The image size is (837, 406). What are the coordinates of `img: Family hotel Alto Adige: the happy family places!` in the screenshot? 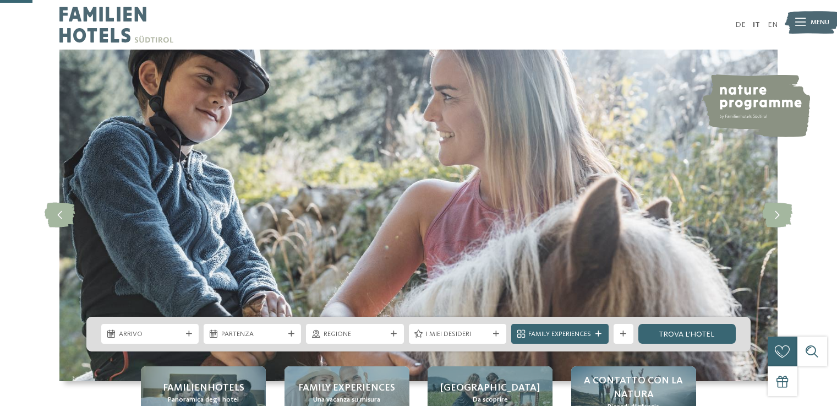 It's located at (418, 215).